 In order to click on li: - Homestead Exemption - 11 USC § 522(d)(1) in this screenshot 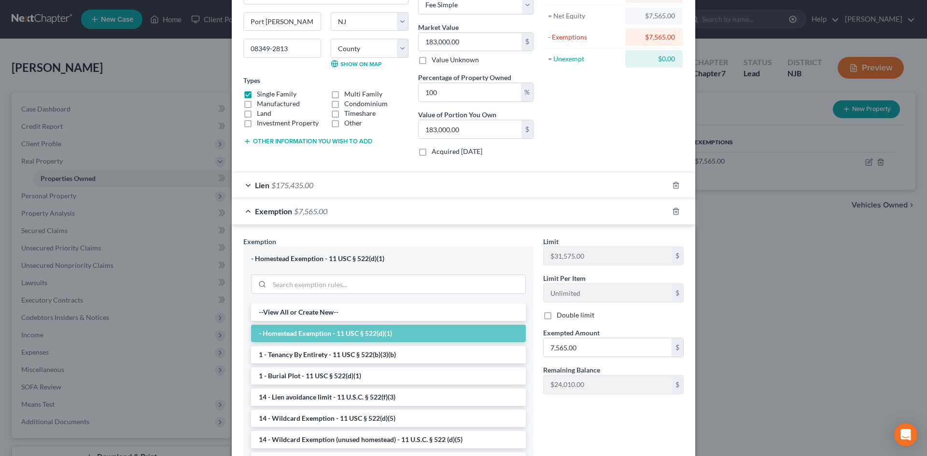, I will do `click(388, 334)`.